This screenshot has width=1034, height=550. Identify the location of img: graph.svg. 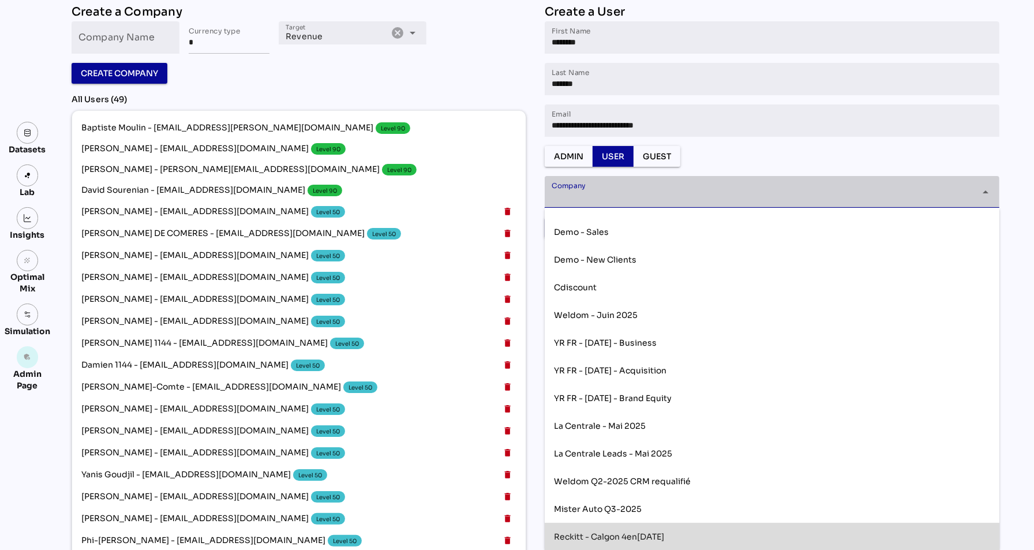
(28, 218).